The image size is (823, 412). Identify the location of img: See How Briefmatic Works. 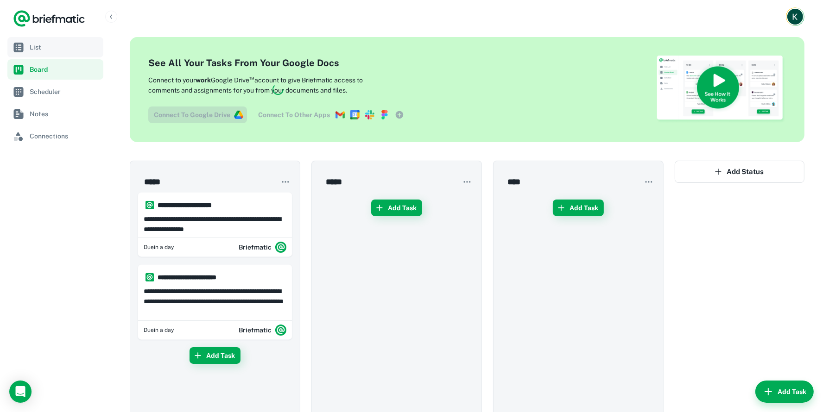
(721, 89).